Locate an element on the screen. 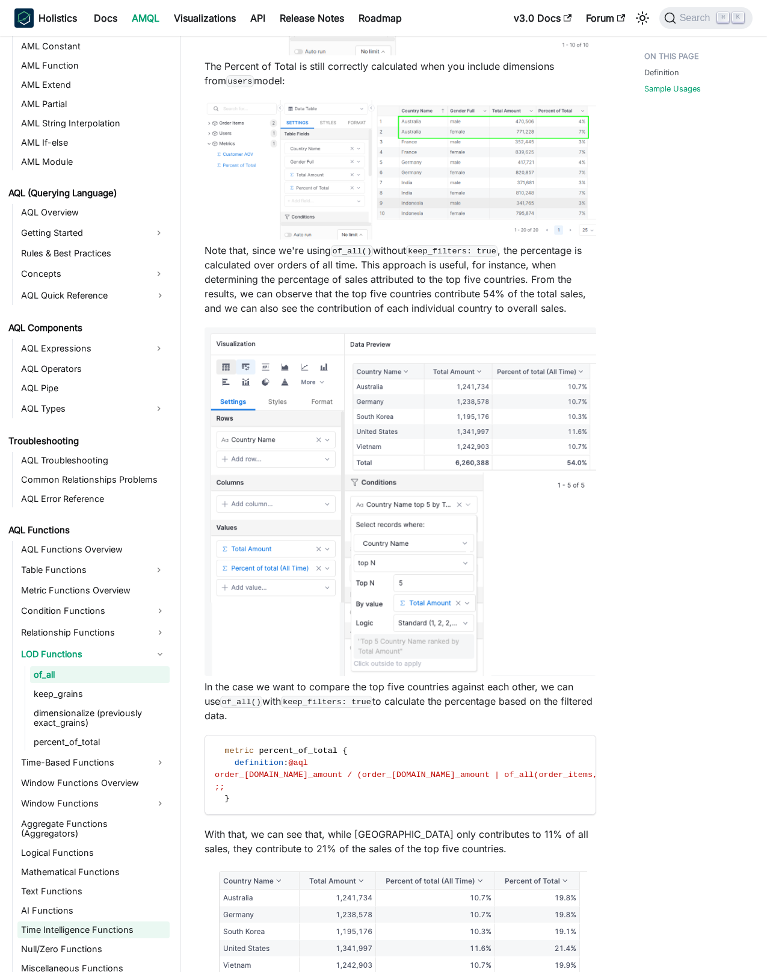 The image size is (767, 972). a: AMQL is located at coordinates (146, 18).